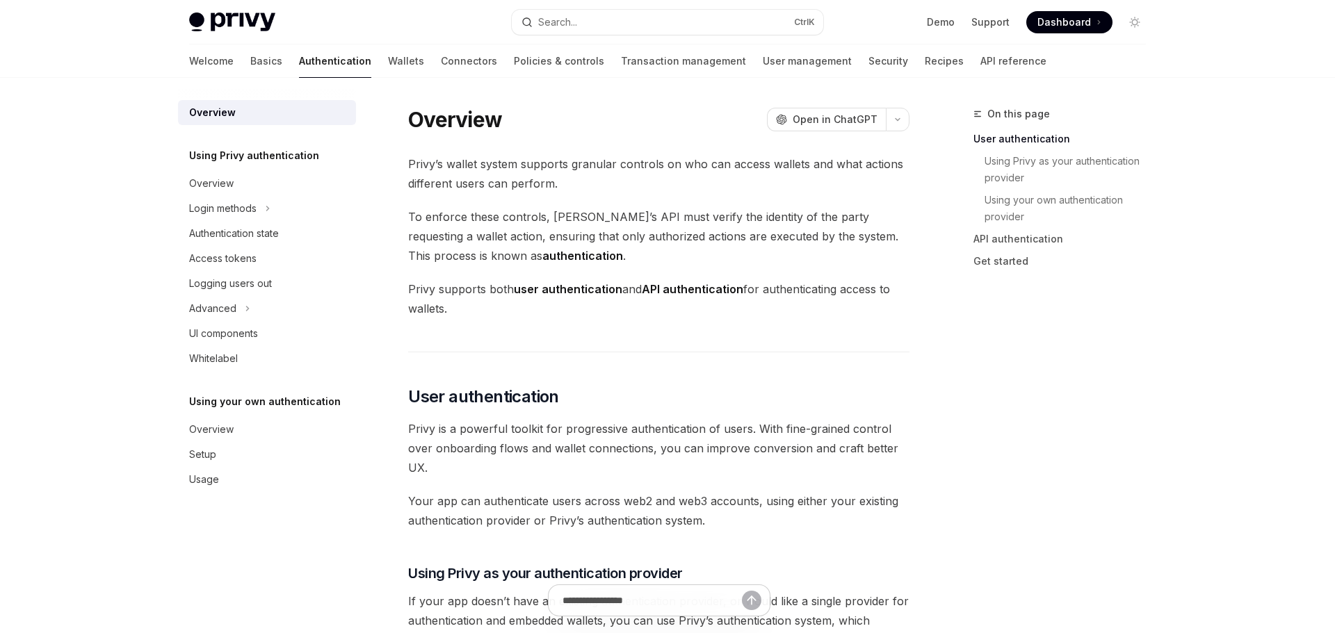 This screenshot has width=1335, height=633. I want to click on span: Using Privy as your authentication provider, so click(545, 574).